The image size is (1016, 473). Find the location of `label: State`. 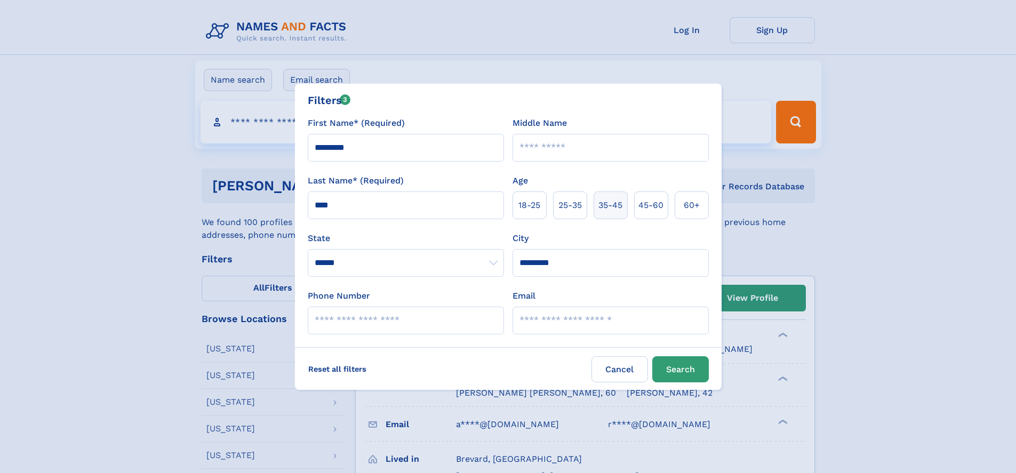

label: State is located at coordinates (406, 238).